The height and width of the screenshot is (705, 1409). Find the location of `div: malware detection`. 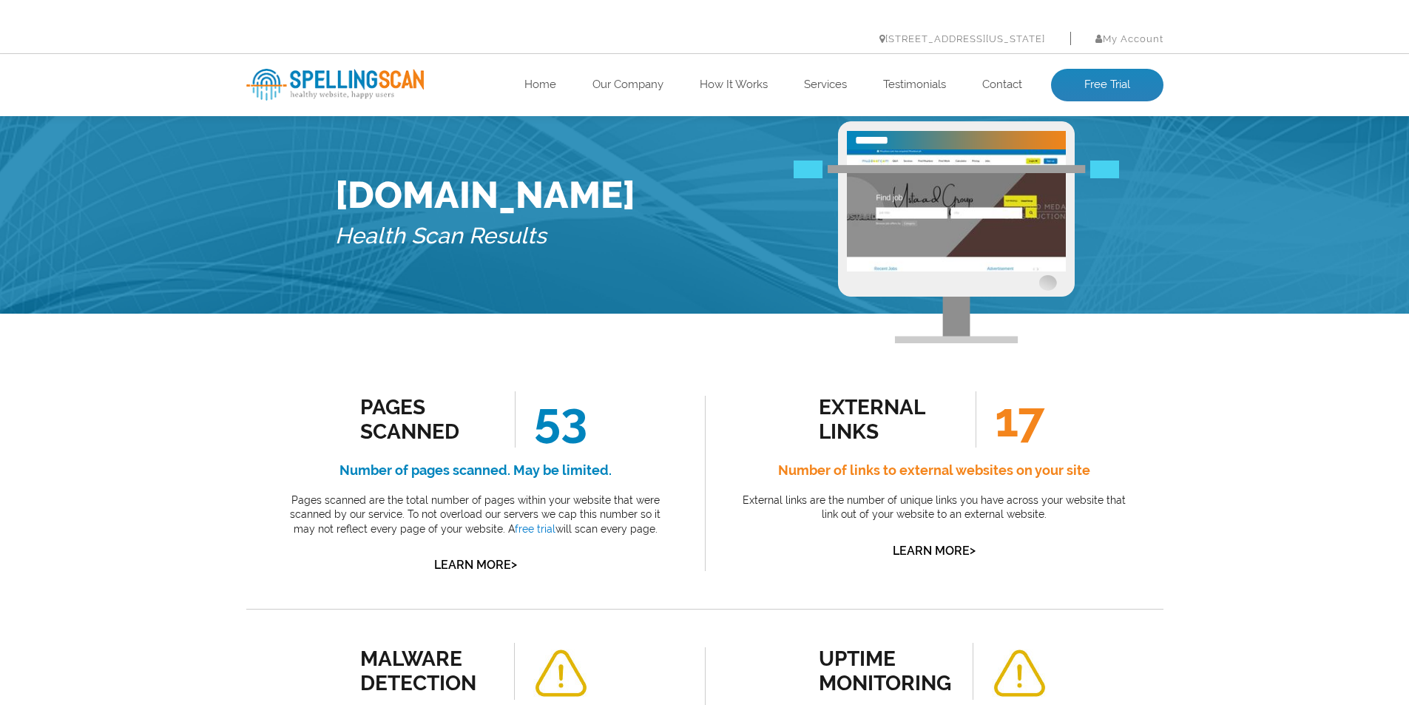

div: malware detection is located at coordinates (427, 671).